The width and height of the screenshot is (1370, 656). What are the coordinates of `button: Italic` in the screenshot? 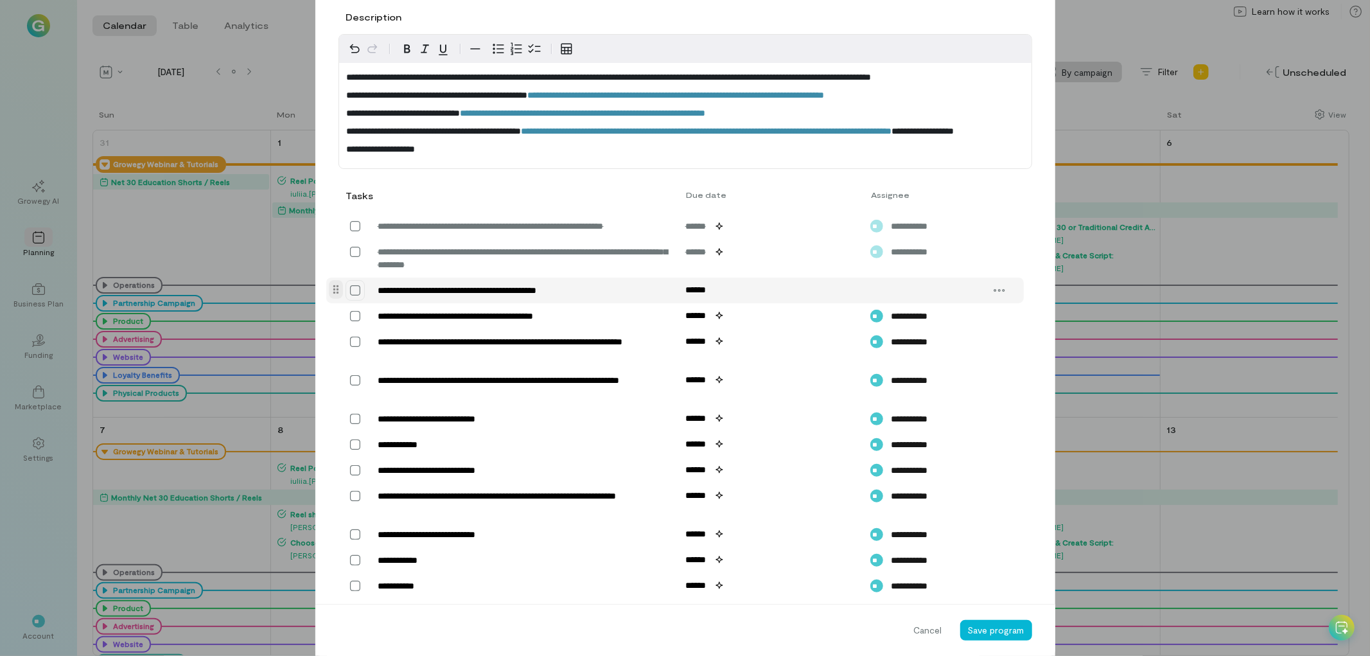 It's located at (425, 49).